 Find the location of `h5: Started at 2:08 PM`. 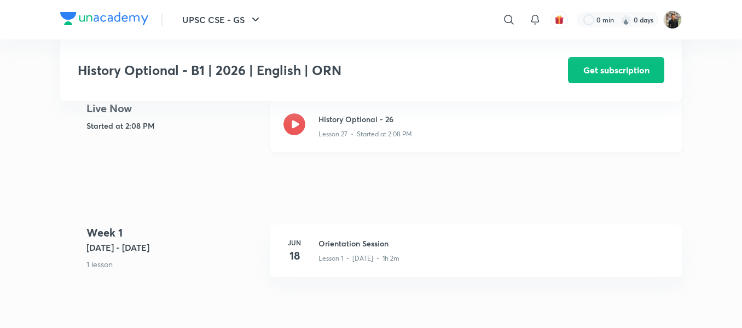

h5: Started at 2:08 PM is located at coordinates (174, 125).